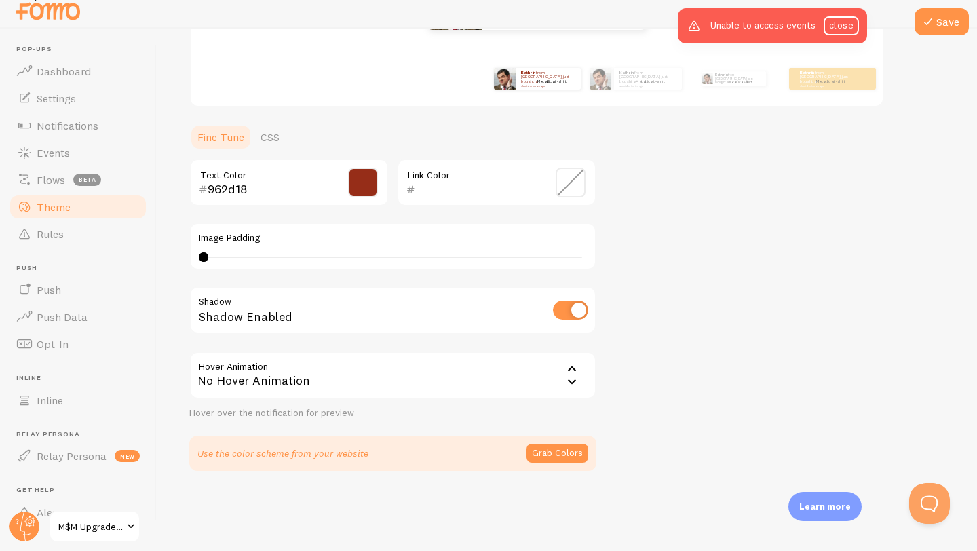  I want to click on span: Pop-ups, so click(82, 49).